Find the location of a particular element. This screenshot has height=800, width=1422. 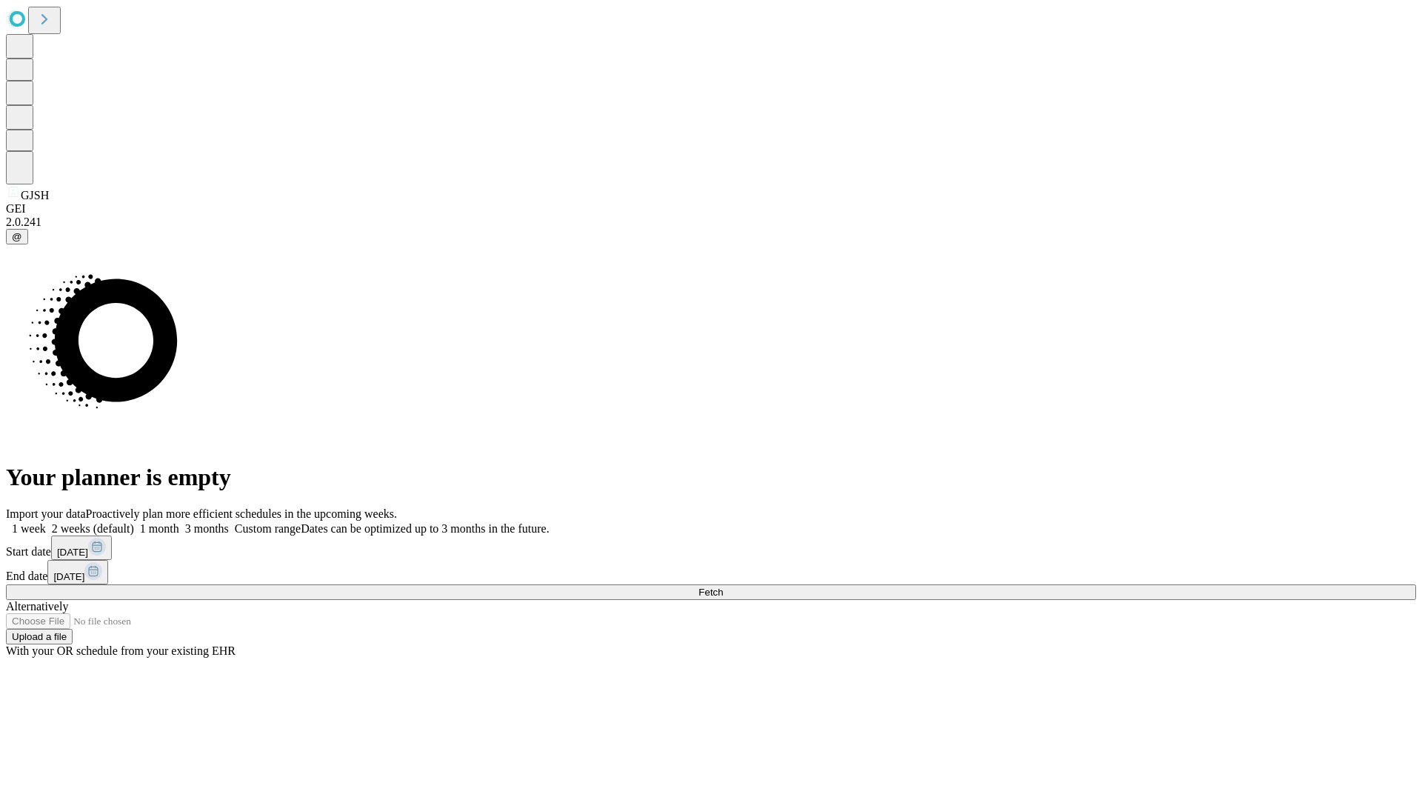

span: Custom range is located at coordinates (267, 528).